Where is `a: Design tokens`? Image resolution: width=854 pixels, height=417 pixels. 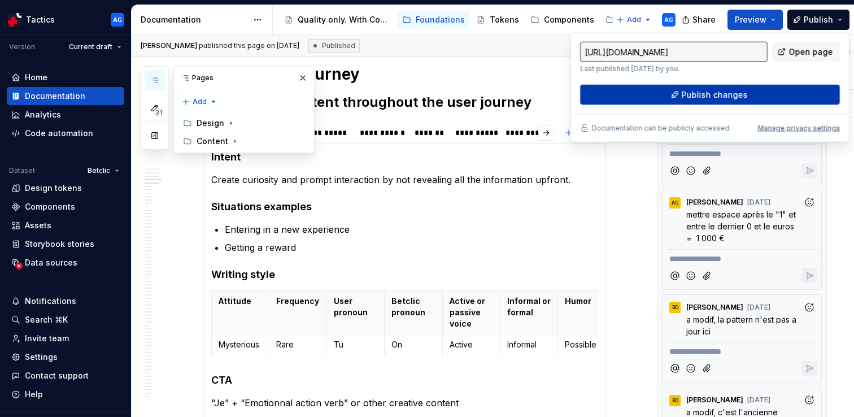
a: Design tokens is located at coordinates (66, 188).